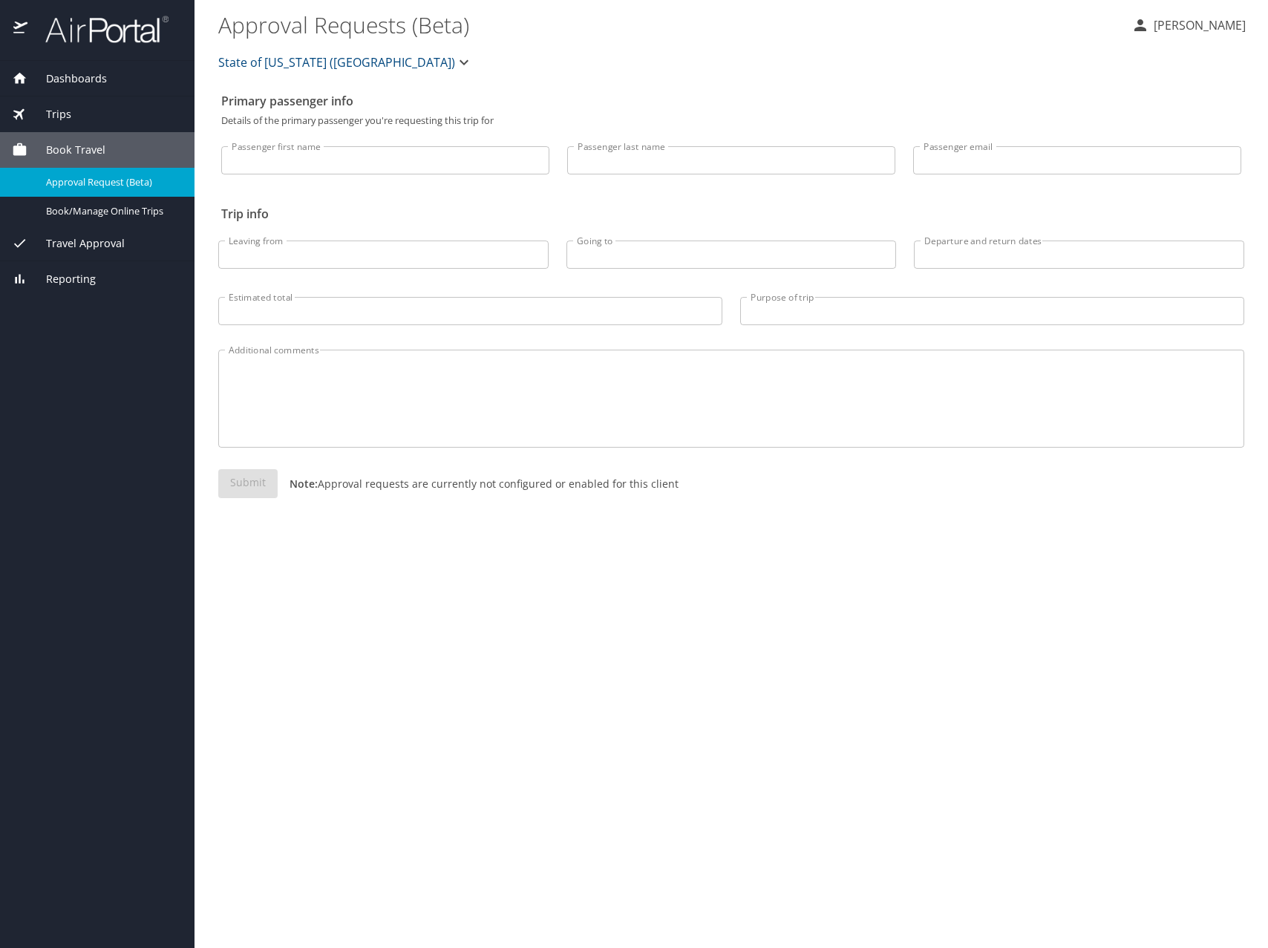 The width and height of the screenshot is (1268, 948). What do you see at coordinates (669, 24) in the screenshot?
I see `h1: Approval Requests (Beta)` at bounding box center [669, 24].